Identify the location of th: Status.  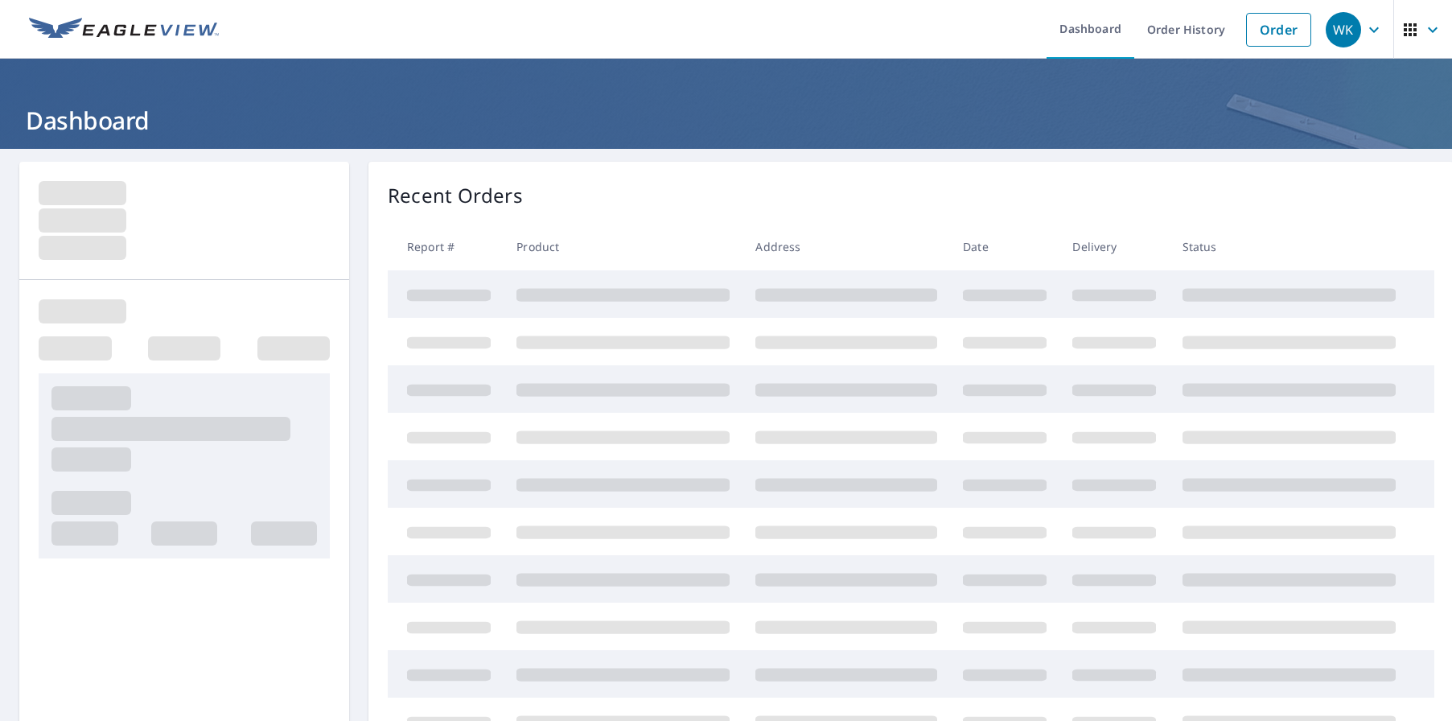
(1289, 246).